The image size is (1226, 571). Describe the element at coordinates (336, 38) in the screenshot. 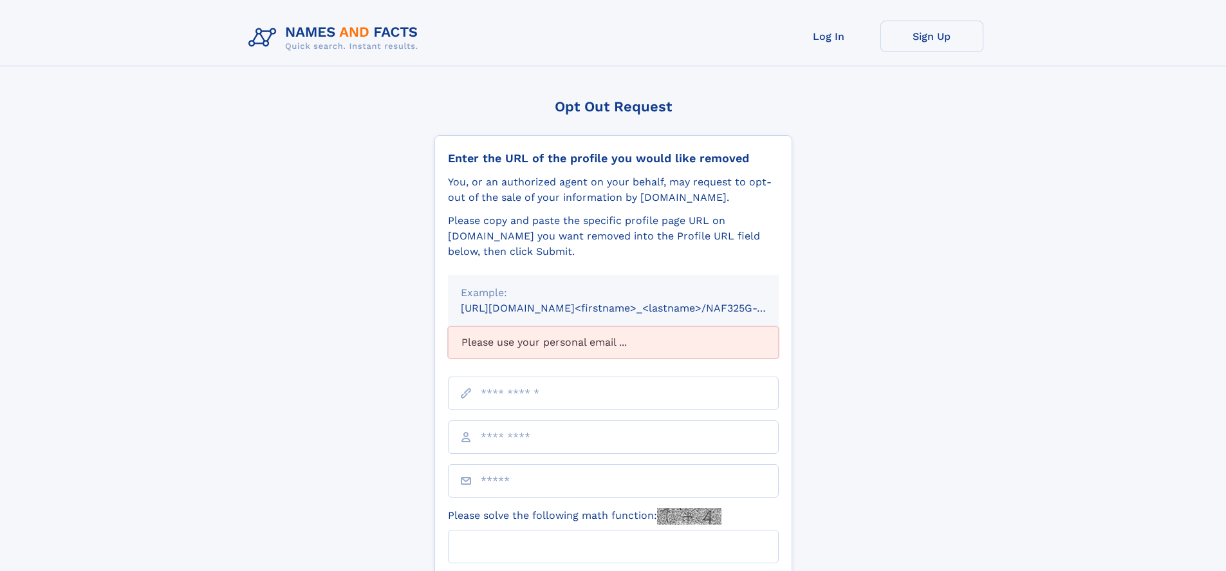

I see `img: Logo Names and Facts` at that location.